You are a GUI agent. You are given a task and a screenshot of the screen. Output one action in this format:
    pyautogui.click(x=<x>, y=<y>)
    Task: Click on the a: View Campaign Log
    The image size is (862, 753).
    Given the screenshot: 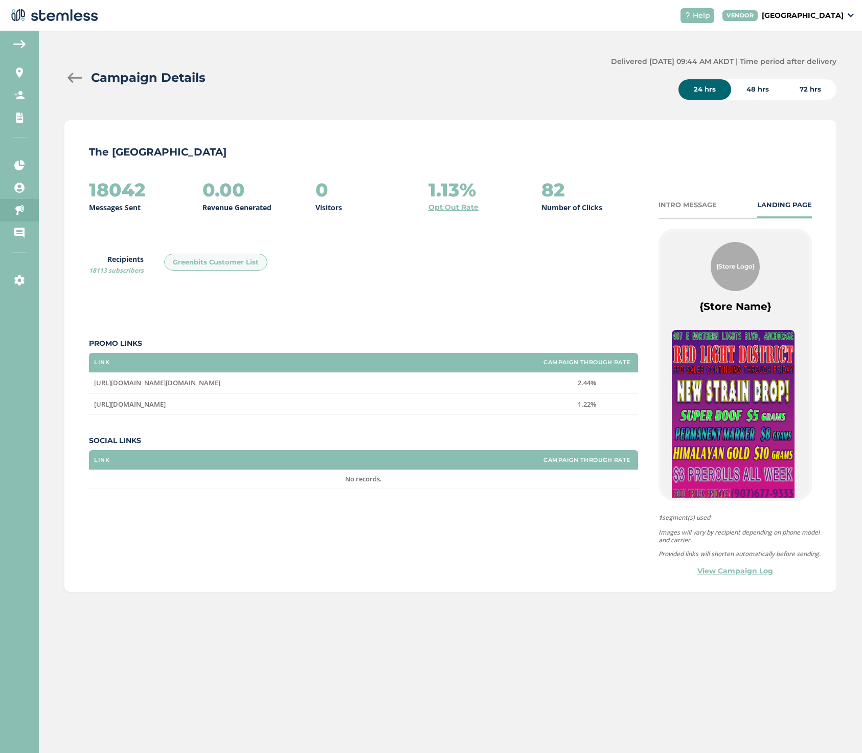 What is the action you would take?
    pyautogui.click(x=736, y=571)
    